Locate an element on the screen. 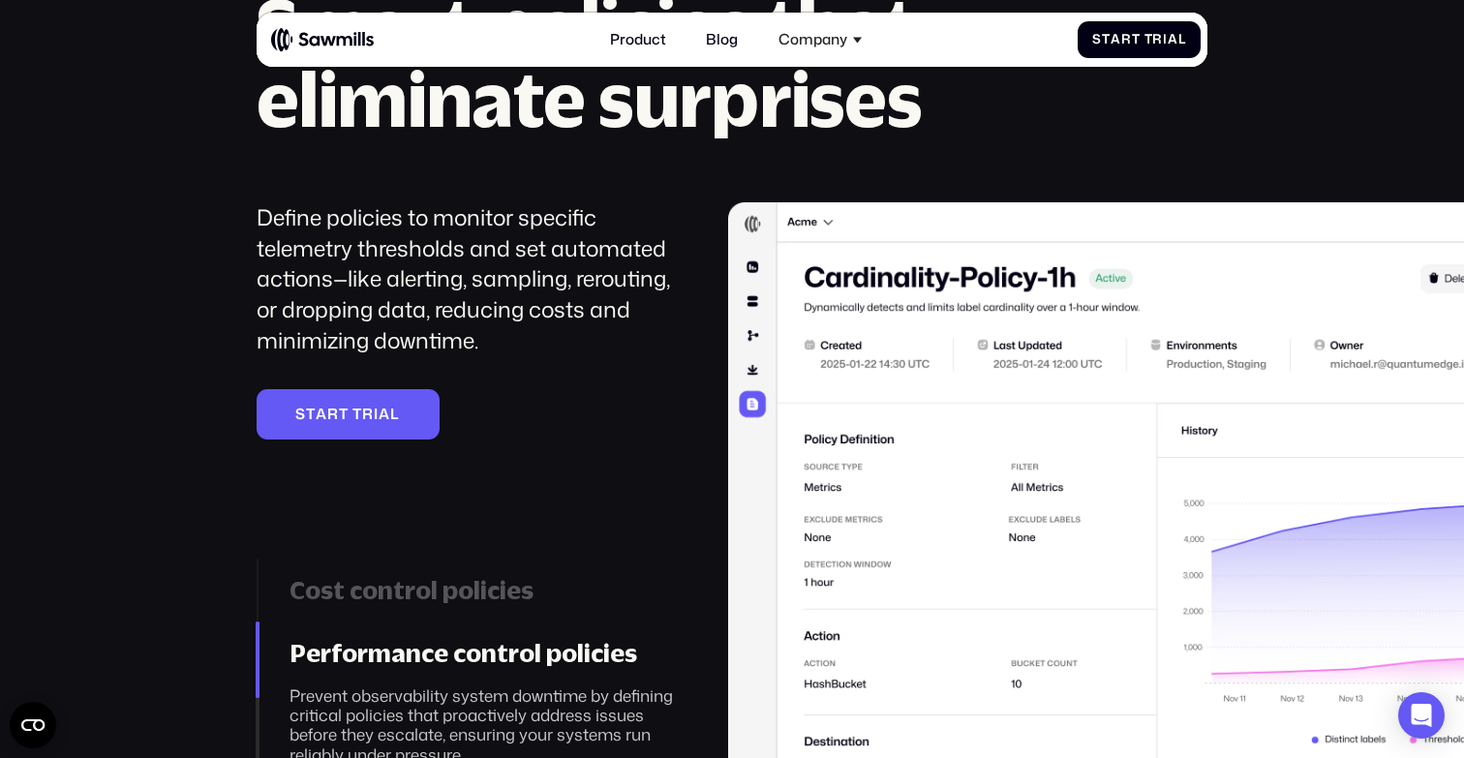 The height and width of the screenshot is (758, 1464). div: Cost control policies is located at coordinates (483, 590).